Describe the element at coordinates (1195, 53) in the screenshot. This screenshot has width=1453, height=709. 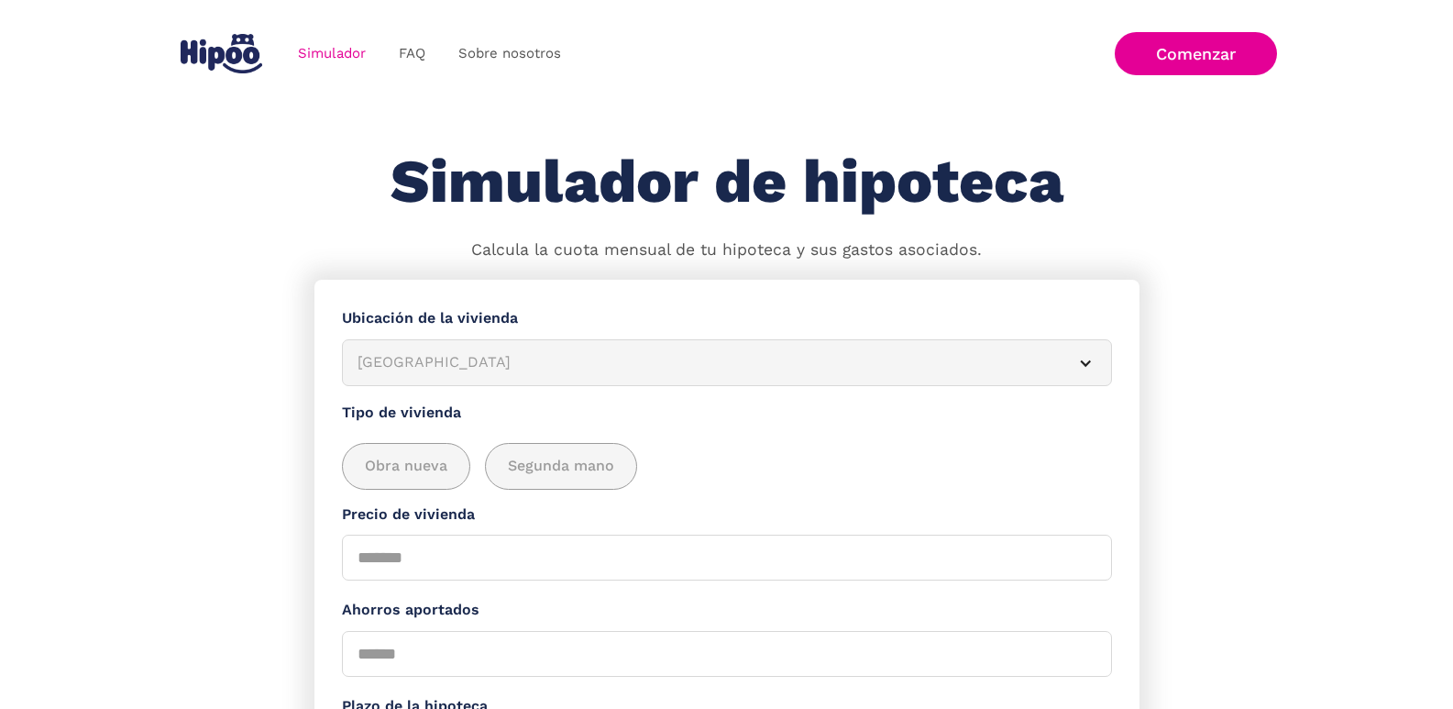
I see `a: Comenzar` at that location.